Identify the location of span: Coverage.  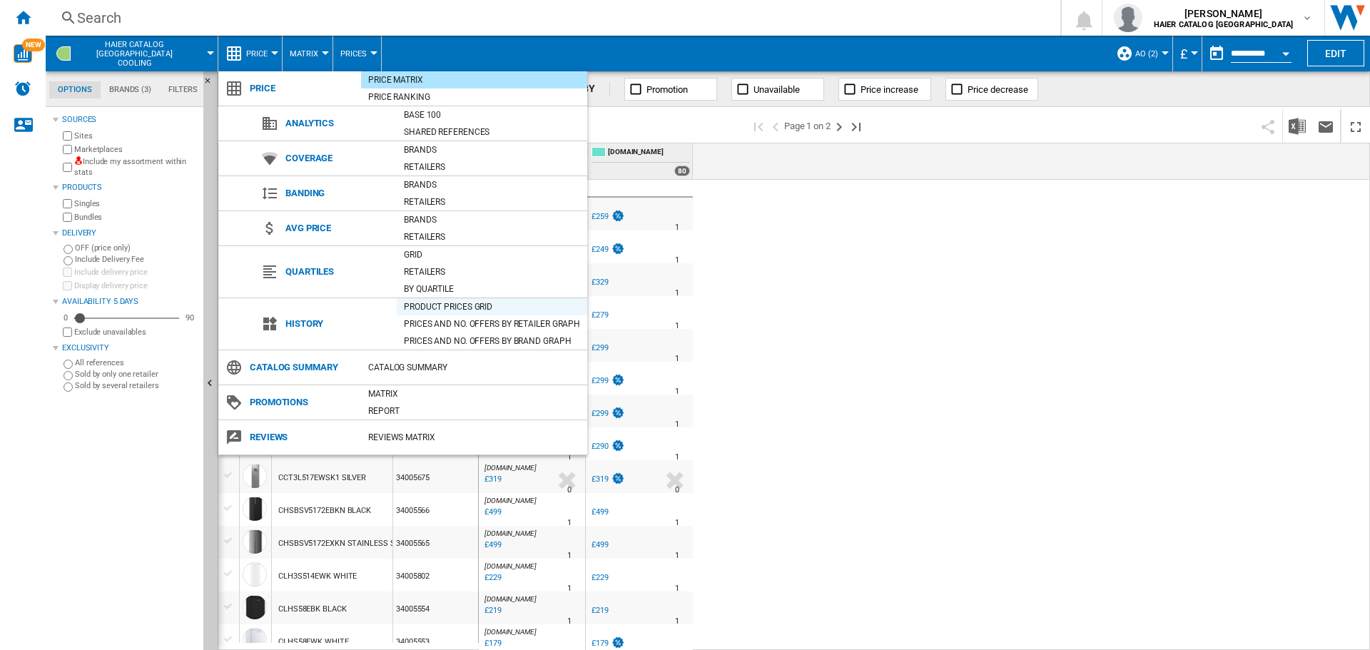
(338, 158).